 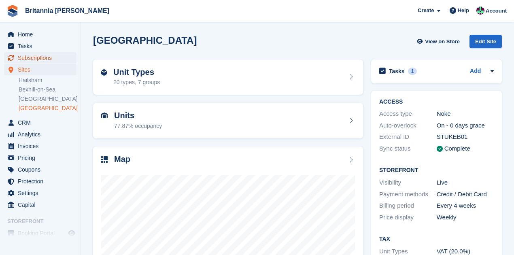 What do you see at coordinates (465, 182) in the screenshot?
I see `div: Live` at bounding box center [465, 182].